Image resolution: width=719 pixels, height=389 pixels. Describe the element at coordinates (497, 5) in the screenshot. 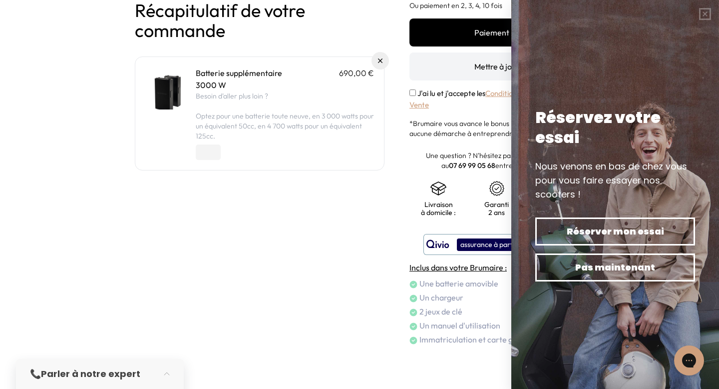

I see `p: Ou paiement en 2, 3, 4, 10 fois` at that location.